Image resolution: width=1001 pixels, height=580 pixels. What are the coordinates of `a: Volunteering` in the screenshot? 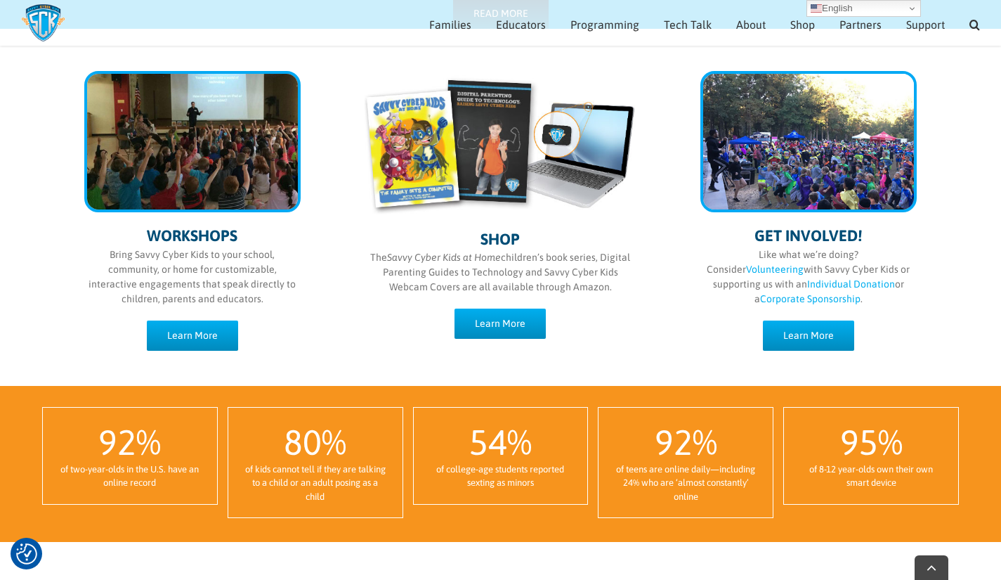 It's located at (775, 269).